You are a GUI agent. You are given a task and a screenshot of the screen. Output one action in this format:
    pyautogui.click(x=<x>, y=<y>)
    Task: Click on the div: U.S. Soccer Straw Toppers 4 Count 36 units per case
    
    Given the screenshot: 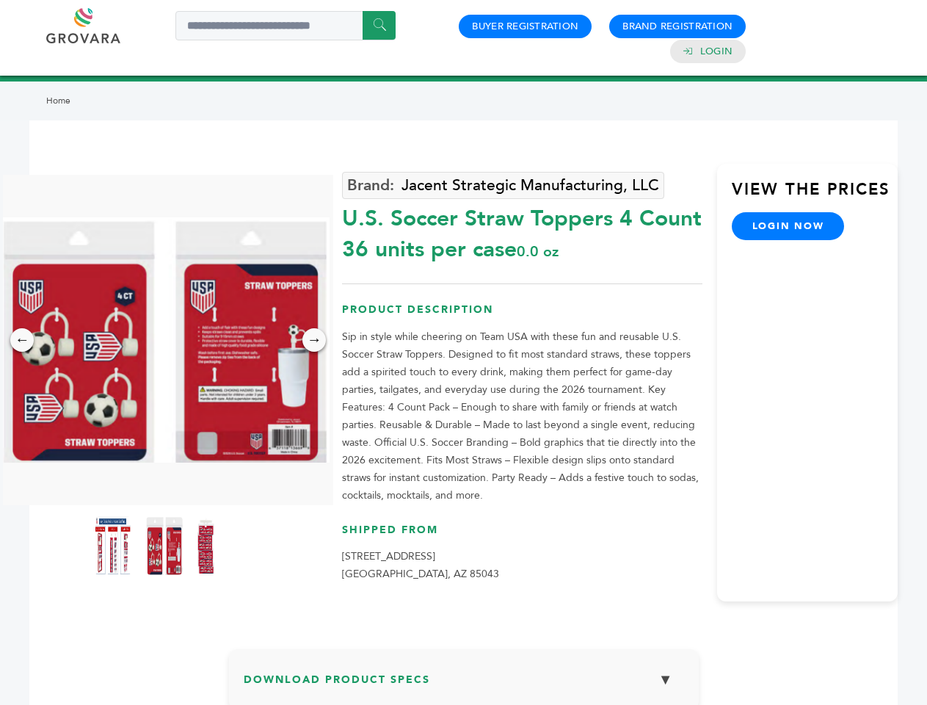 What is the action you would take?
    pyautogui.click(x=522, y=231)
    